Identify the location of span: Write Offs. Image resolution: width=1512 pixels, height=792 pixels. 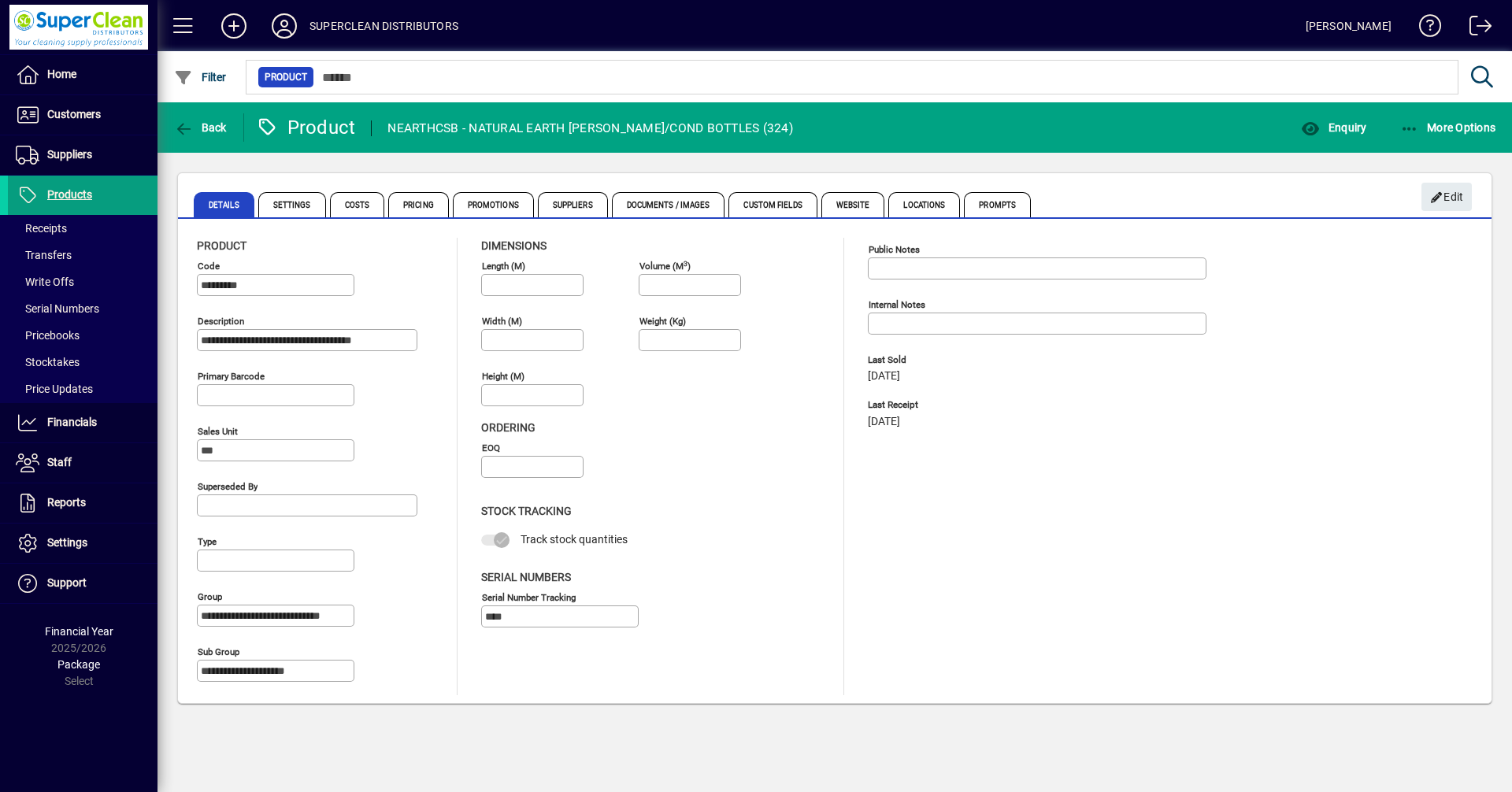
(45, 281).